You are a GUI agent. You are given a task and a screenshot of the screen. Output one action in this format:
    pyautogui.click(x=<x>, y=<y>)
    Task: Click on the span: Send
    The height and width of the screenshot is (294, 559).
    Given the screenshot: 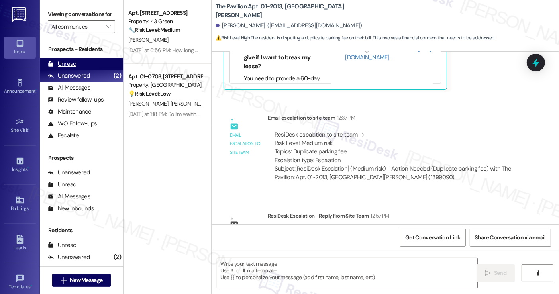 What is the action you would take?
    pyautogui.click(x=500, y=273)
    